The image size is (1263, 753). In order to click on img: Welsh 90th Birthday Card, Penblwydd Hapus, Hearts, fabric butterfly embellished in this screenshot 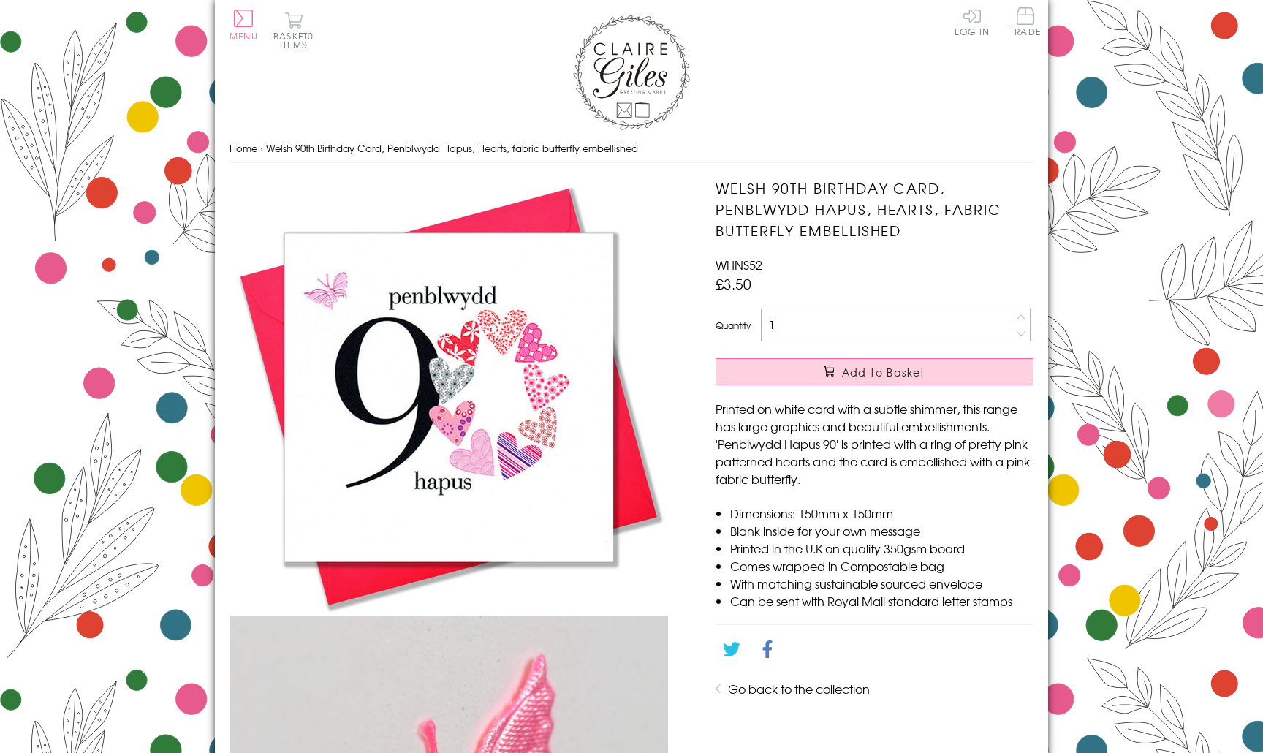, I will do `click(449, 397)`.